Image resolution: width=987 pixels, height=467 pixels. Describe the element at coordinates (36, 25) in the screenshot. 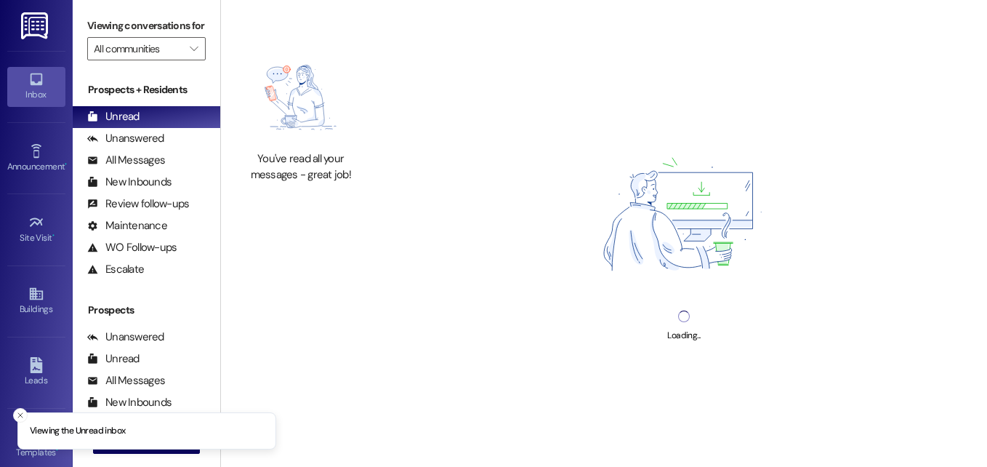

I see `img: ResiDesk Logo` at that location.